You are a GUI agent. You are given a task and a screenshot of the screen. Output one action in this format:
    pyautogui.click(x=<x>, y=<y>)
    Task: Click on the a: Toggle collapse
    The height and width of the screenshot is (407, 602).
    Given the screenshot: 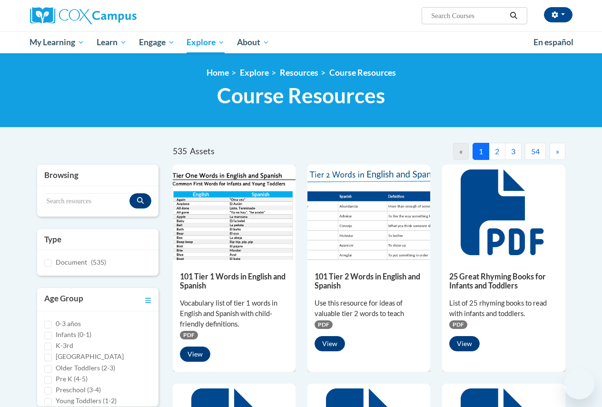 What is the action you would take?
    pyautogui.click(x=148, y=299)
    